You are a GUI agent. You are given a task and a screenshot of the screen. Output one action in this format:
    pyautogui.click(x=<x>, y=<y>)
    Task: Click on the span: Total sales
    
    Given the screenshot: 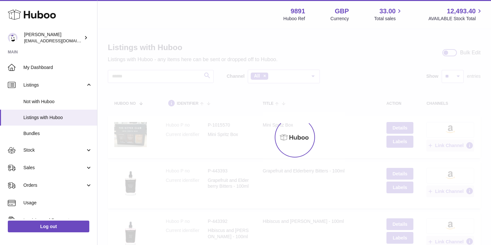 What is the action you would take?
    pyautogui.click(x=389, y=19)
    